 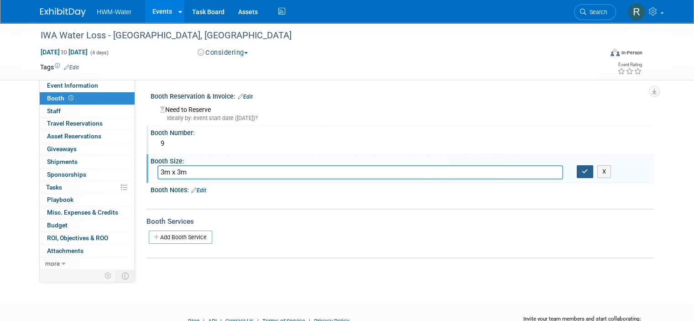 I want to click on span: (4 days), so click(x=99, y=52).